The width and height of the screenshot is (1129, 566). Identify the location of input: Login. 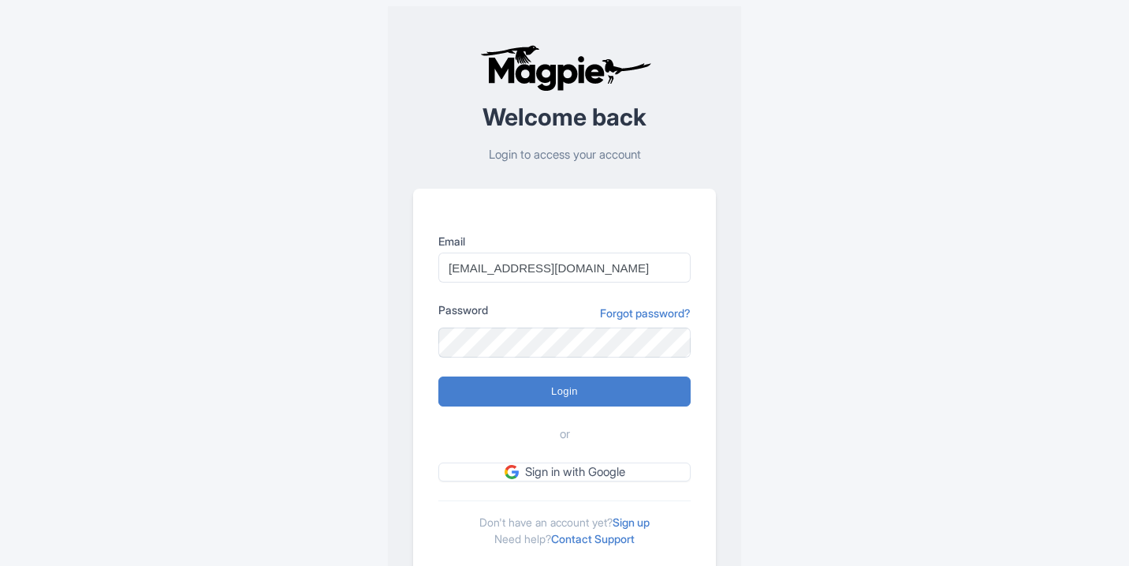
(565, 391).